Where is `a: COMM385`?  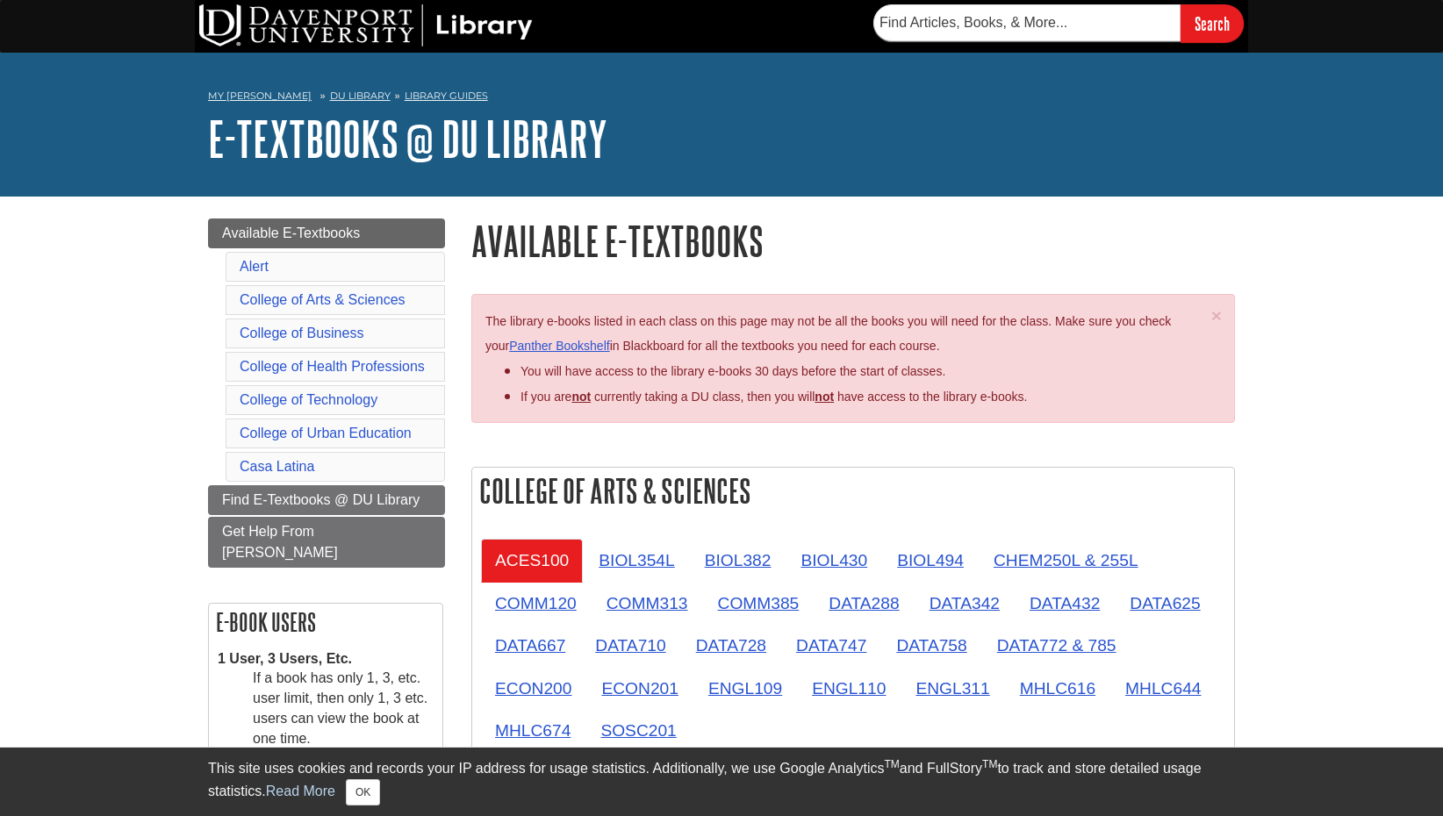
a: COMM385 is located at coordinates (758, 603).